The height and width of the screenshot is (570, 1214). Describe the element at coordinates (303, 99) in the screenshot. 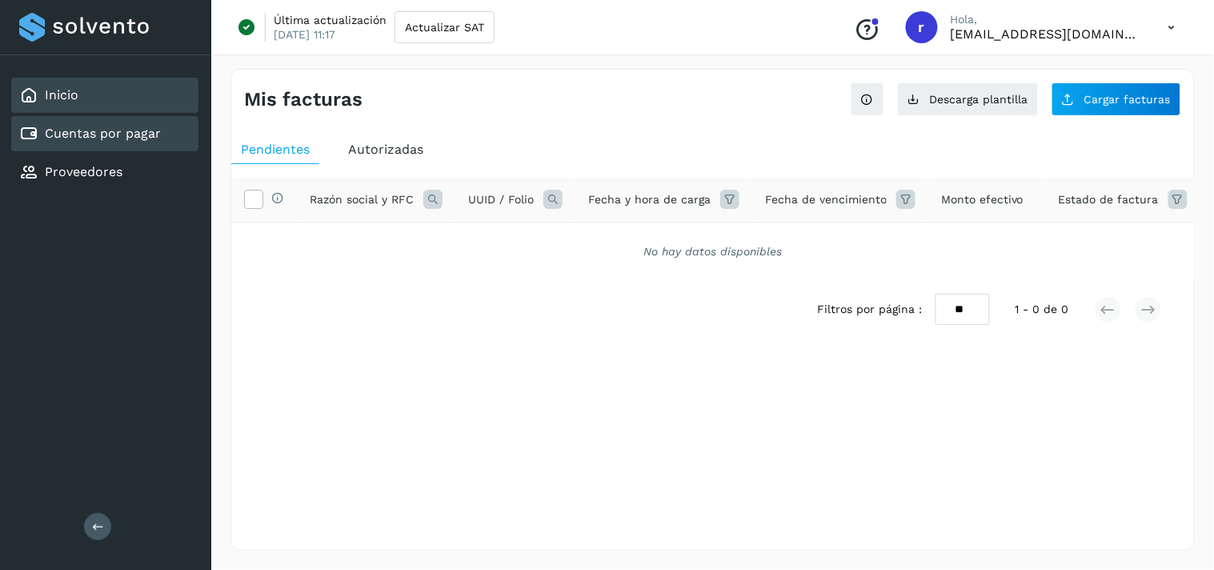

I see `h4: Mis facturas` at that location.